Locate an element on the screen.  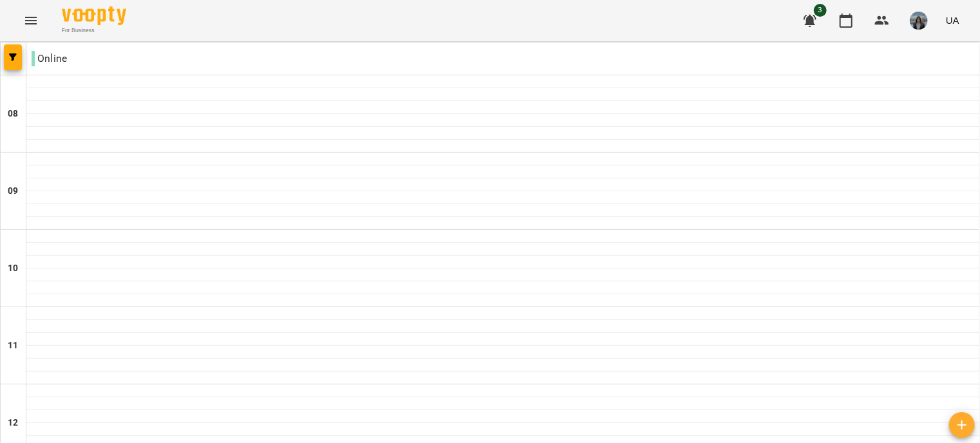
button: UA is located at coordinates (952, 20).